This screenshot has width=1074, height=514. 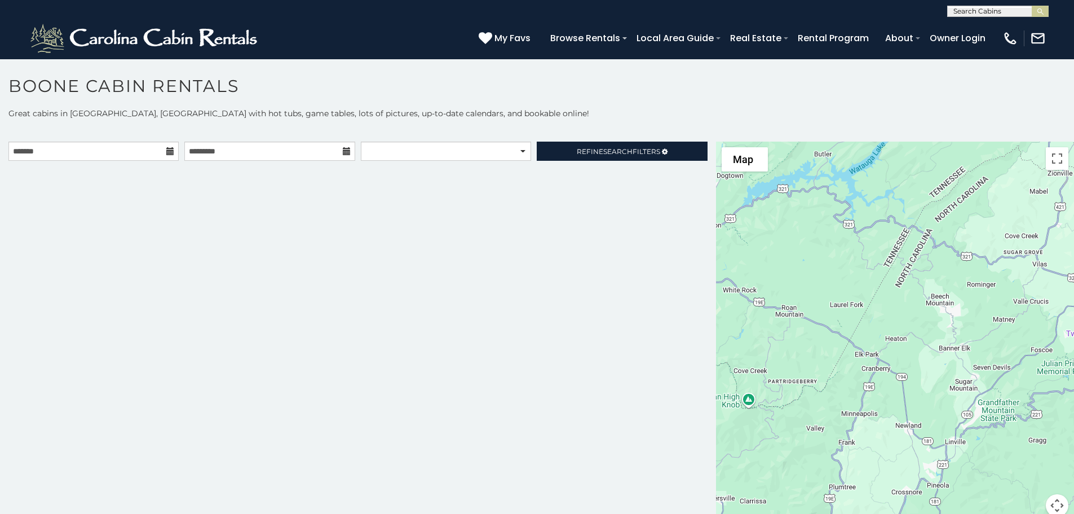 What do you see at coordinates (745, 159) in the screenshot?
I see `button: Change map style` at bounding box center [745, 159].